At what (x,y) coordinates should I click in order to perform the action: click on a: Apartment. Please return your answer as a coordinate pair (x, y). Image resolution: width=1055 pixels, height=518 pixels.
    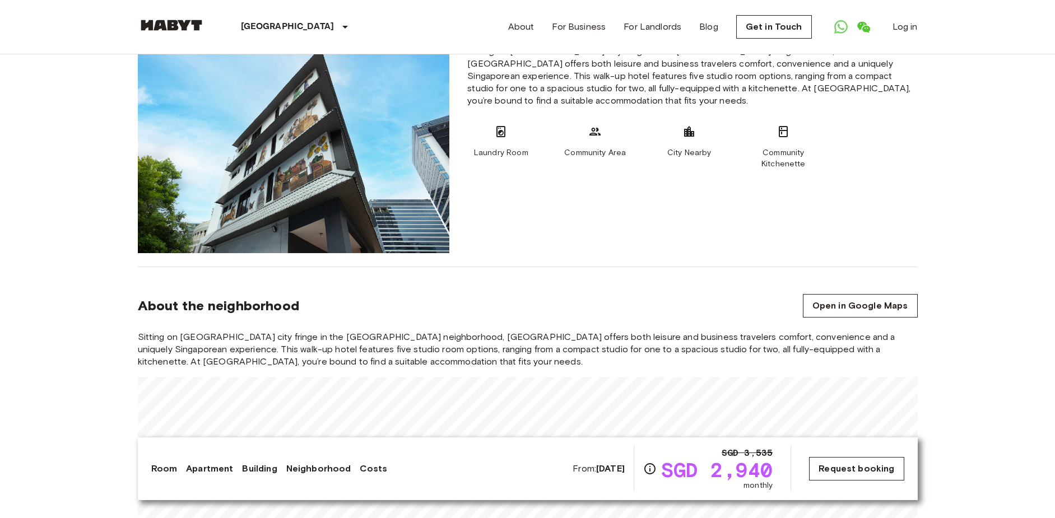
    Looking at the image, I should click on (209, 469).